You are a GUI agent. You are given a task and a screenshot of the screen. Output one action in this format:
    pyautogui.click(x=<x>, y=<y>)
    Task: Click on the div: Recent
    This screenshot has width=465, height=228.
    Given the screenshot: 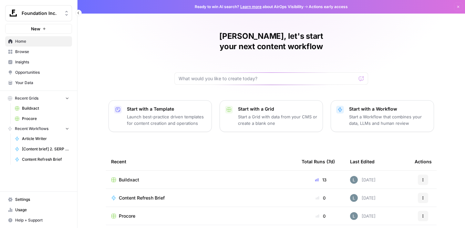 What is the action you would take?
    pyautogui.click(x=201, y=161)
    